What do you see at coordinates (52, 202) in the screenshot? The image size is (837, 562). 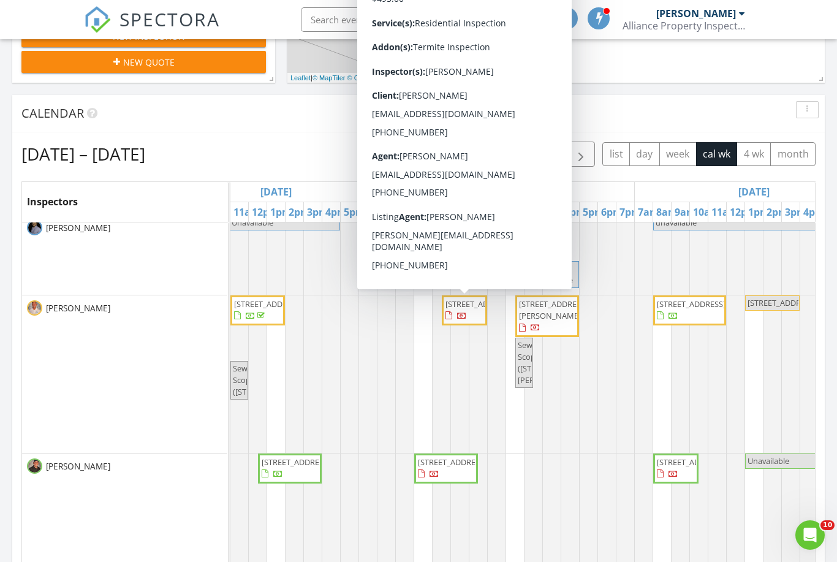 I see `span: Inspectors` at bounding box center [52, 202].